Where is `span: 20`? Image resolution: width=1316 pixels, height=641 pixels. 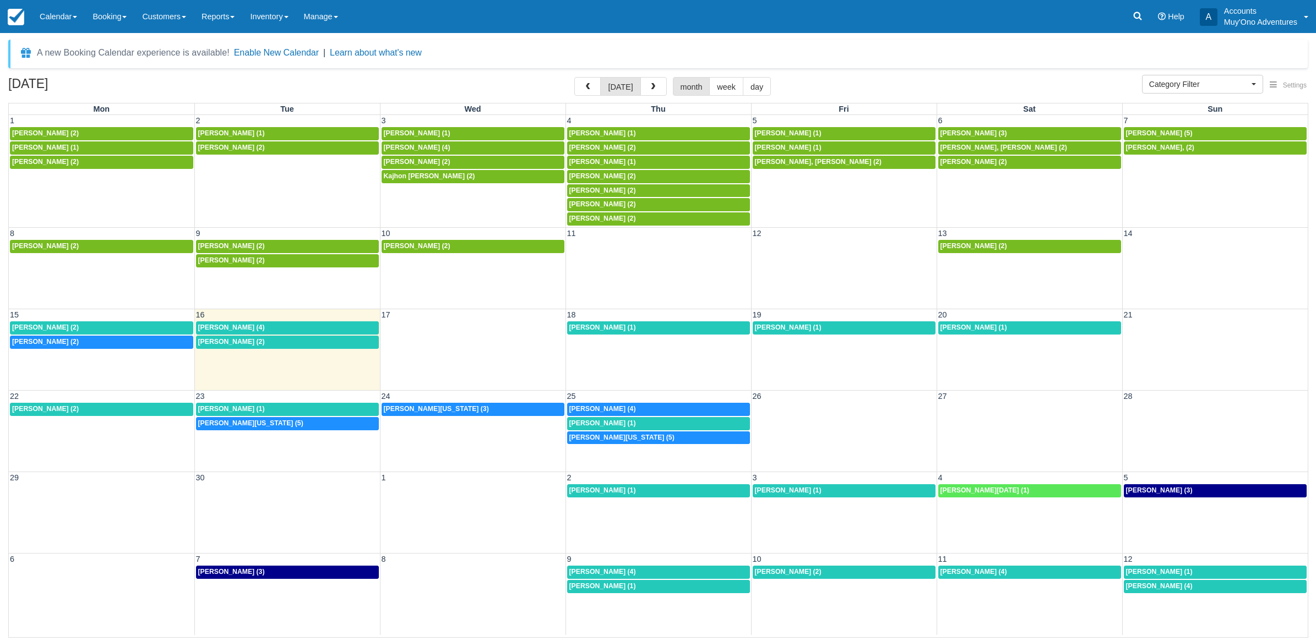 span: 20 is located at coordinates (942, 315).